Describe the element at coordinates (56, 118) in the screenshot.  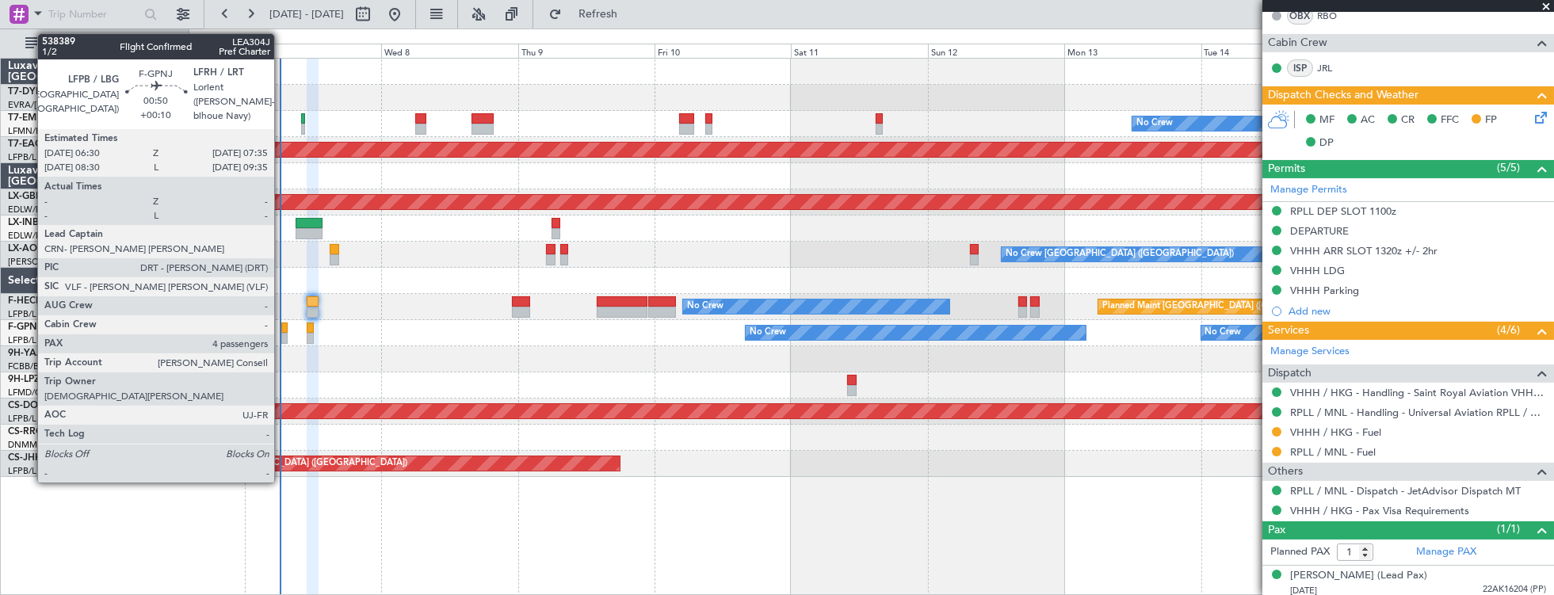
I see `a: T7-EMIHawker 900XP` at that location.